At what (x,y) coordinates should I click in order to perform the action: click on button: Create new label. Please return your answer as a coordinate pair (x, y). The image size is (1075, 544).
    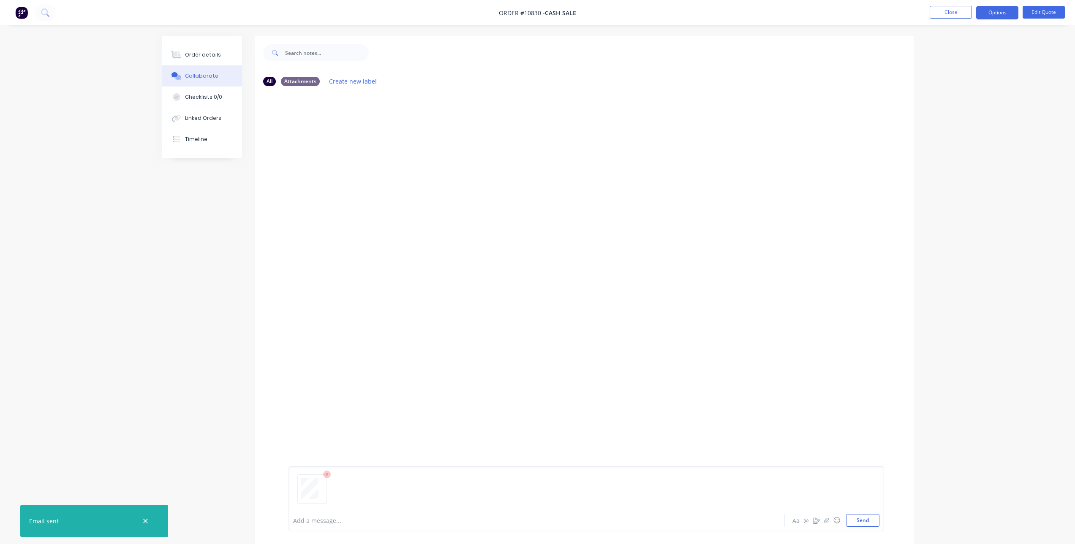
    Looking at the image, I should click on (353, 81).